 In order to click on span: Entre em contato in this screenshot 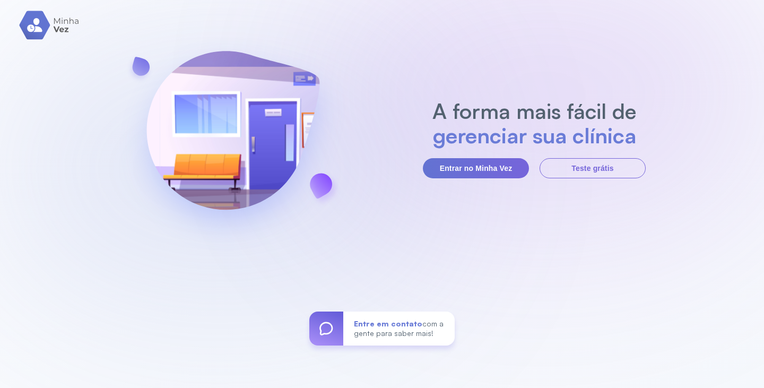, I will do `click(388, 323)`.